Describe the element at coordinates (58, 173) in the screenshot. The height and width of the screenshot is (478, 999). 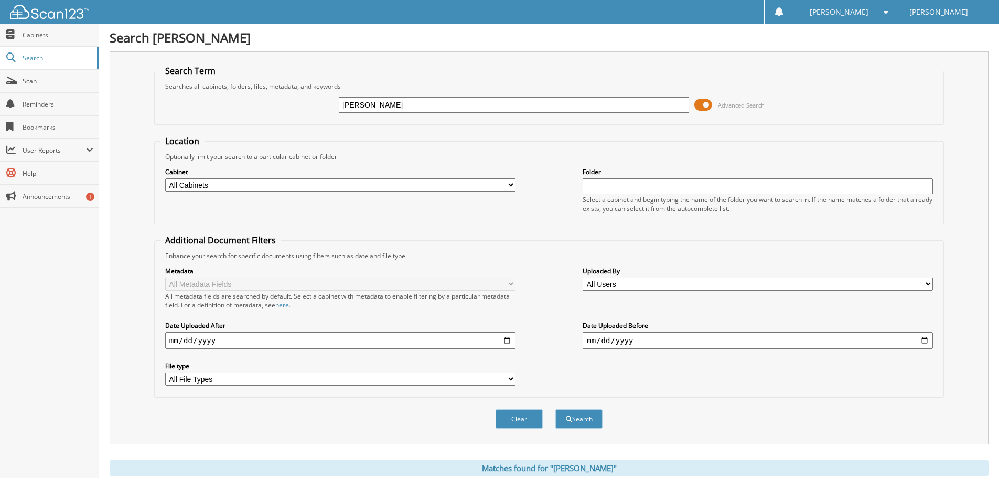
I see `span: Help` at that location.